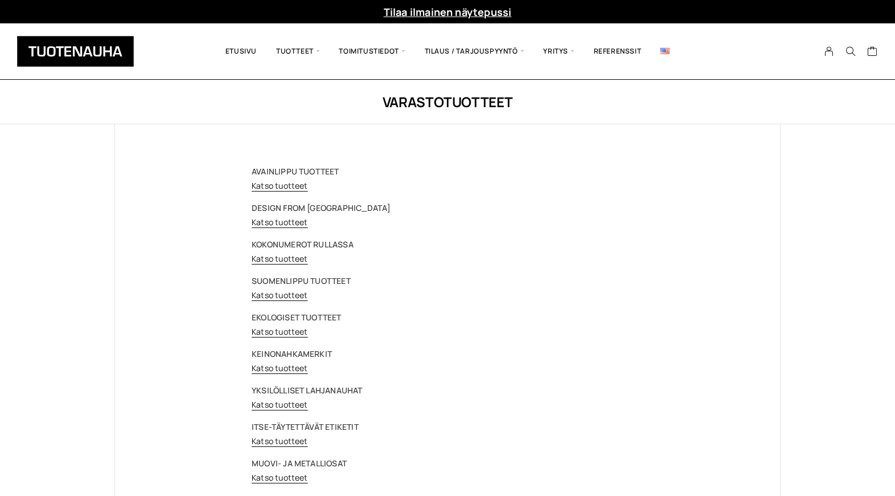 Image resolution: width=895 pixels, height=496 pixels. What do you see at coordinates (851, 51) in the screenshot?
I see `button: Search` at bounding box center [851, 51].